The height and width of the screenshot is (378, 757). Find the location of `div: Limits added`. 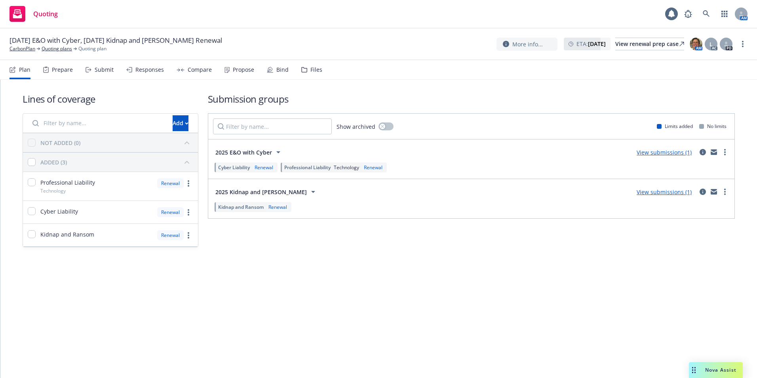

div: Limits added is located at coordinates (675, 126).